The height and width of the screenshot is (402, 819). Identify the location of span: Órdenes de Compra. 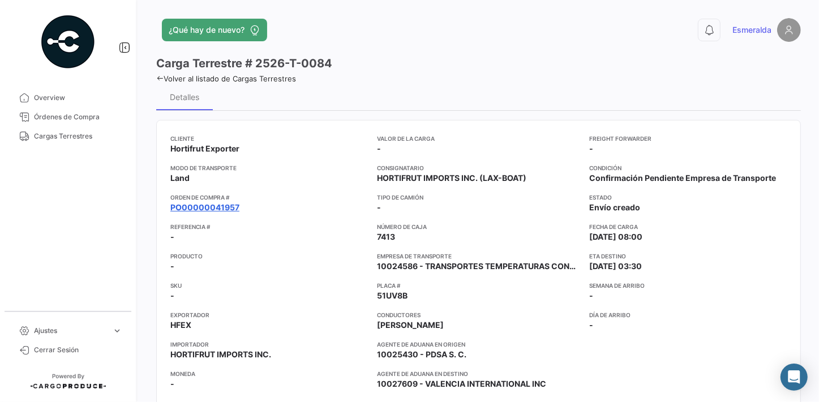
(78, 117).